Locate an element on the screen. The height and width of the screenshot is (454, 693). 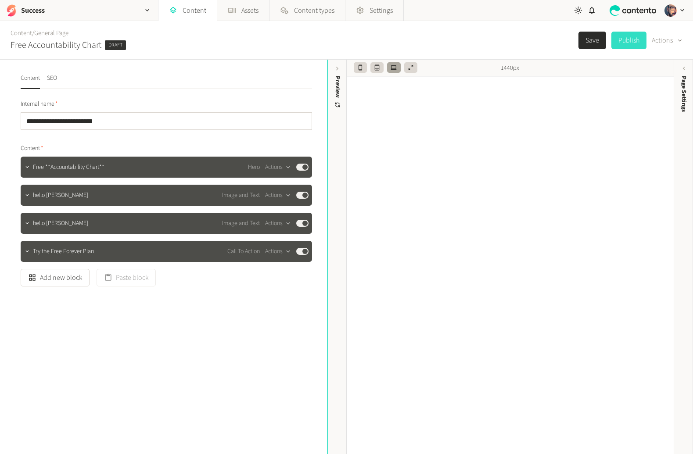
button: Content is located at coordinates (30, 81).